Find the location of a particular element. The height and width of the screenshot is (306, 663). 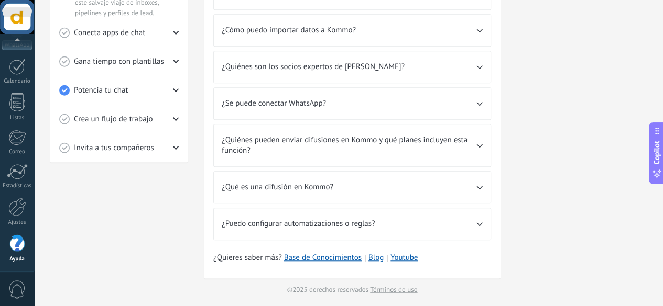

div: ¿Quiénes pueden enviar difusiones en Kommo y qué planes incluyen esta función? is located at coordinates (352, 146).